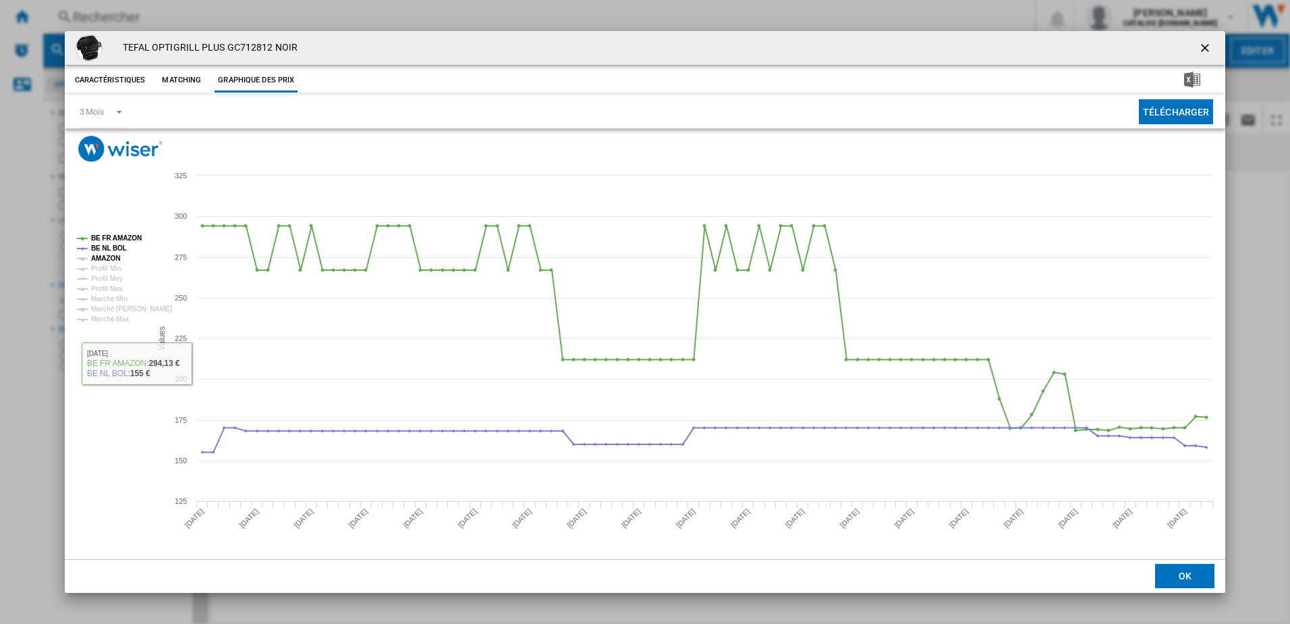  Describe the element at coordinates (107, 278) in the screenshot. I see `tspan: Profil Moy` at that location.